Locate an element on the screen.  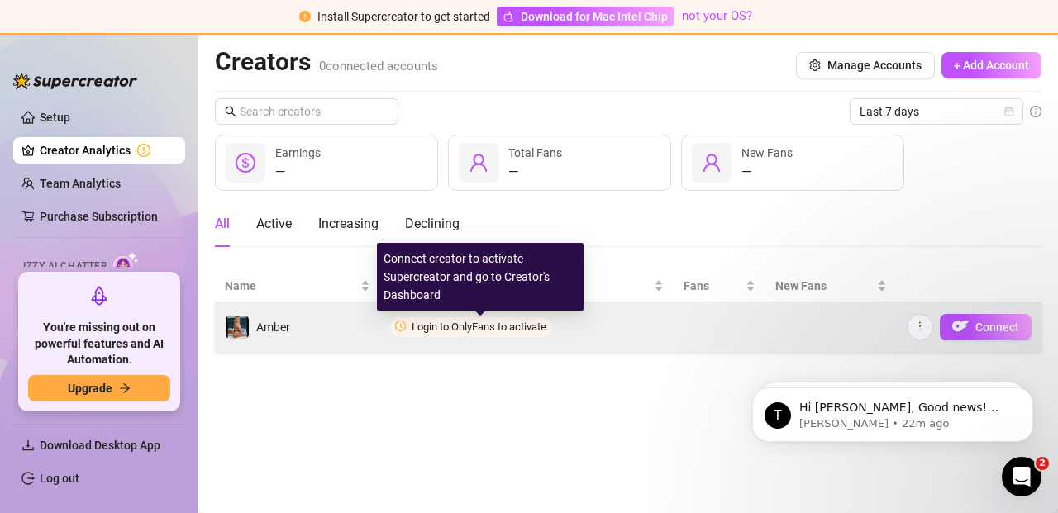
a: Creator Analytics exclamation-circle is located at coordinates (106, 150).